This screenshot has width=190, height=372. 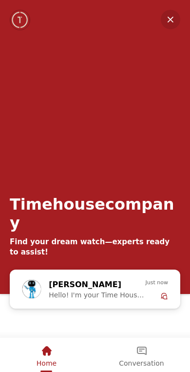 What do you see at coordinates (157, 283) in the screenshot?
I see `span: Just now` at bounding box center [157, 283].